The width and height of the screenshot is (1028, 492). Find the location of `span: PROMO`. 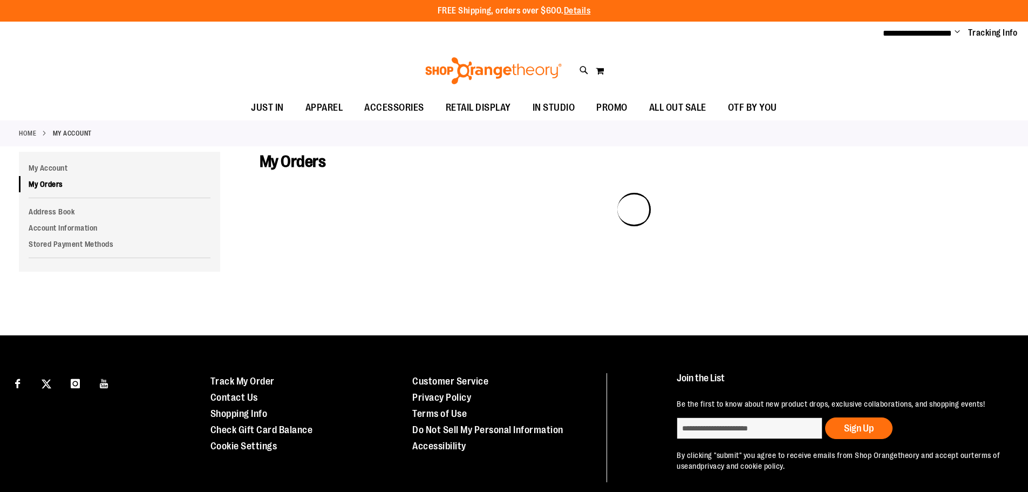

span: PROMO is located at coordinates (612, 107).